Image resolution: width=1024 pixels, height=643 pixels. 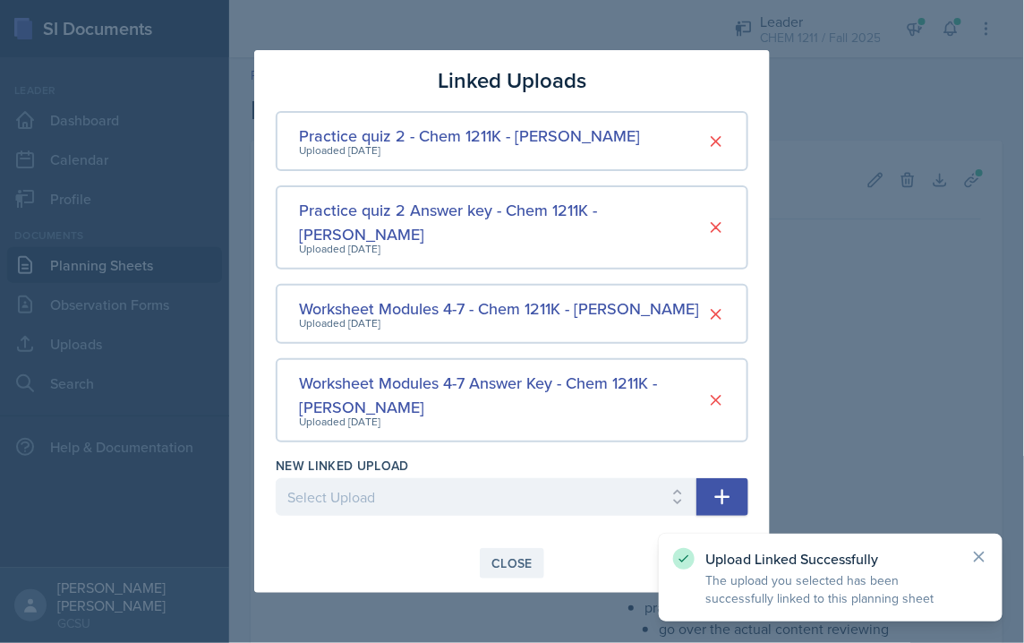 What do you see at coordinates (512, 563) in the screenshot?
I see `button: Close` at bounding box center [512, 563].